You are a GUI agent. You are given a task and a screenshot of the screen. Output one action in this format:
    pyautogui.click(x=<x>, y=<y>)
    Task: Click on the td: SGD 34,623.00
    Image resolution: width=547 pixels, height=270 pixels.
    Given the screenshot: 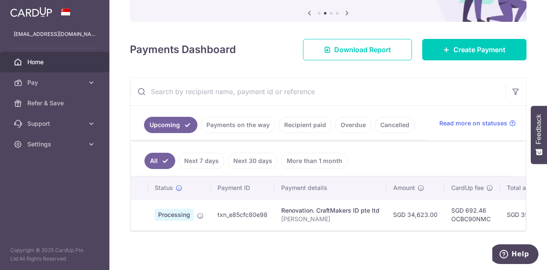 What is the action you would take?
    pyautogui.click(x=415, y=214)
    